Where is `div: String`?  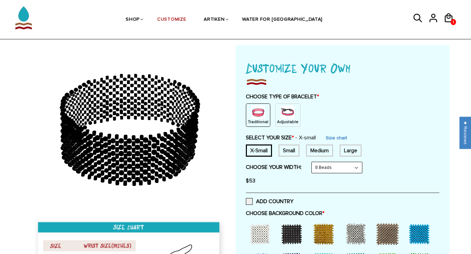 div: String is located at coordinates (287, 115).